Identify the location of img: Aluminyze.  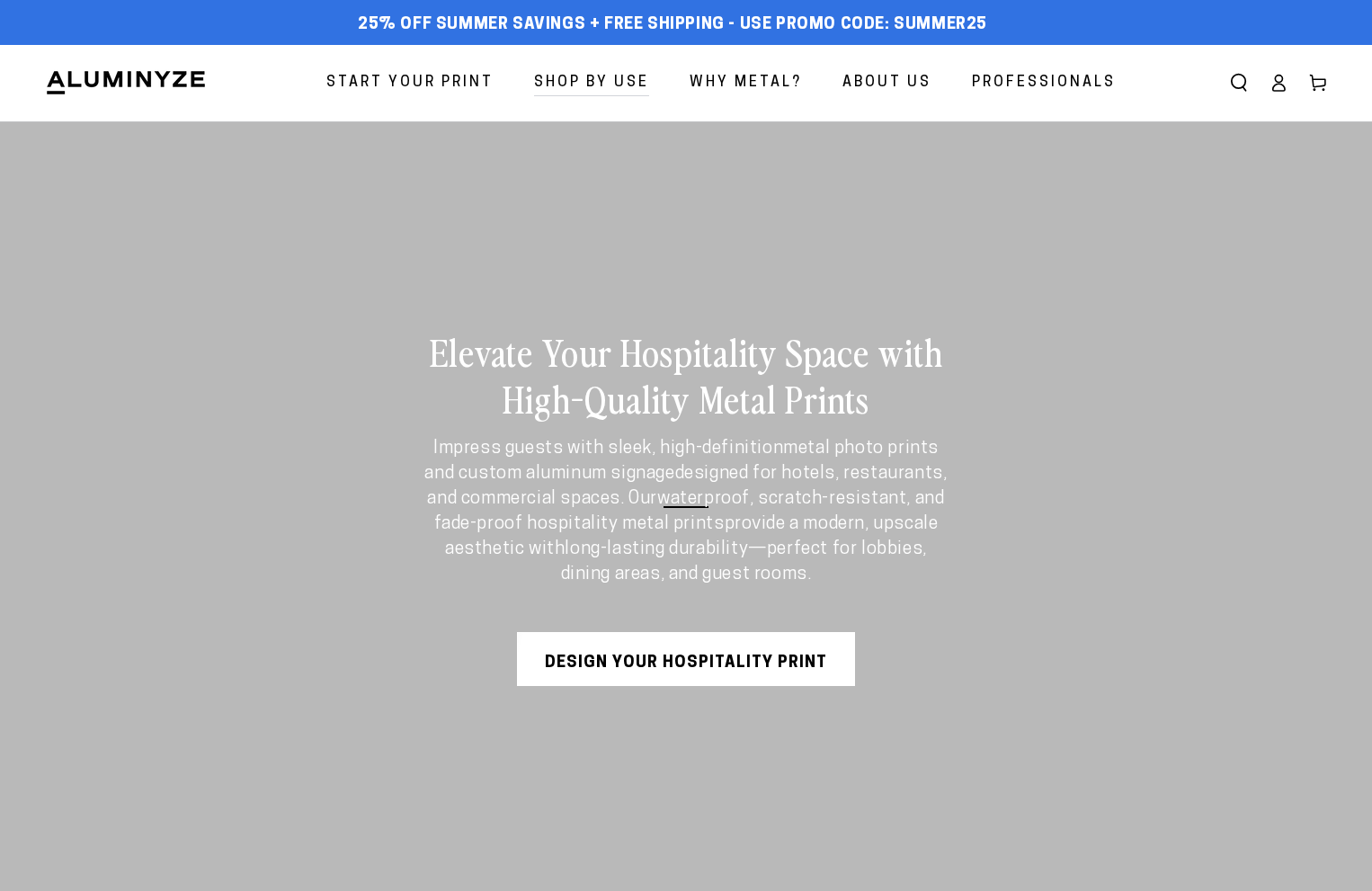
(126, 83).